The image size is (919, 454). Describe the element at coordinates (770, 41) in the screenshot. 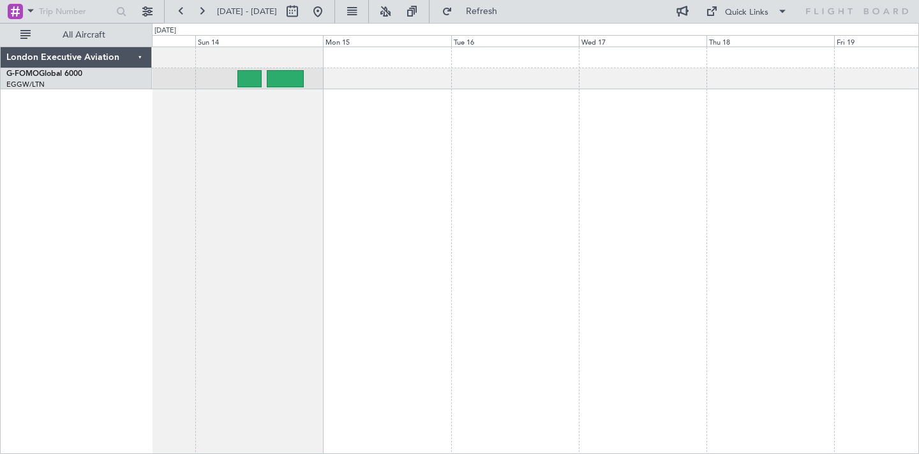

I see `div: Thu 18` at that location.